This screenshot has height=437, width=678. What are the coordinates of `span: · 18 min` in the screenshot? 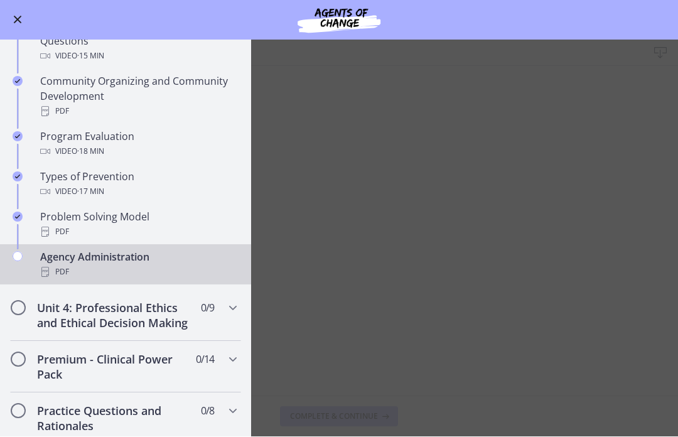 It's located at (90, 152).